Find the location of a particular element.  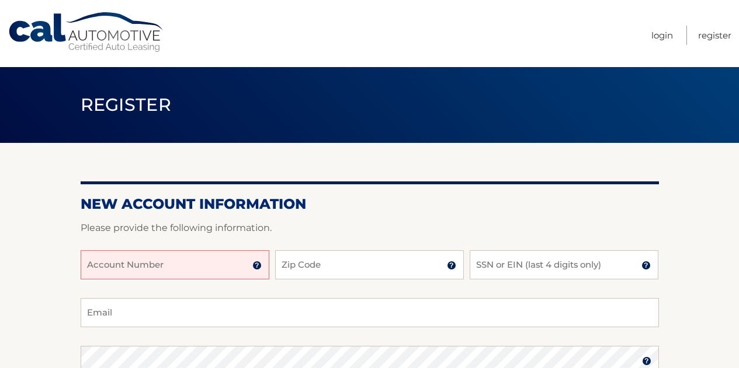

input: SSN or EIN (last 4 digits only) is located at coordinates (563, 265).